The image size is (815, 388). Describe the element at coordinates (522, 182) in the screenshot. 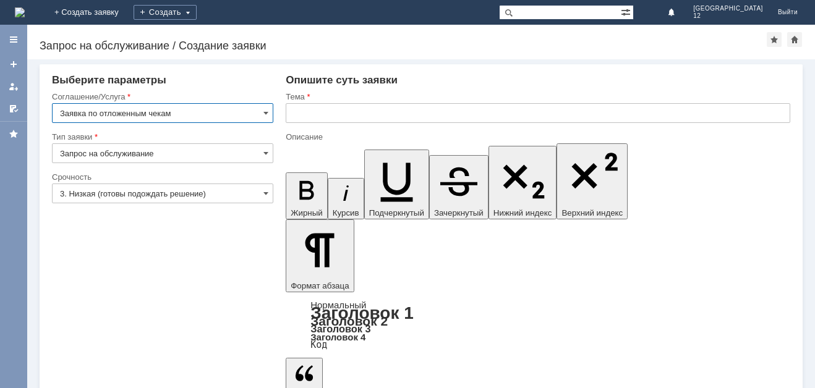

I see `button: Нижний индекс` at that location.